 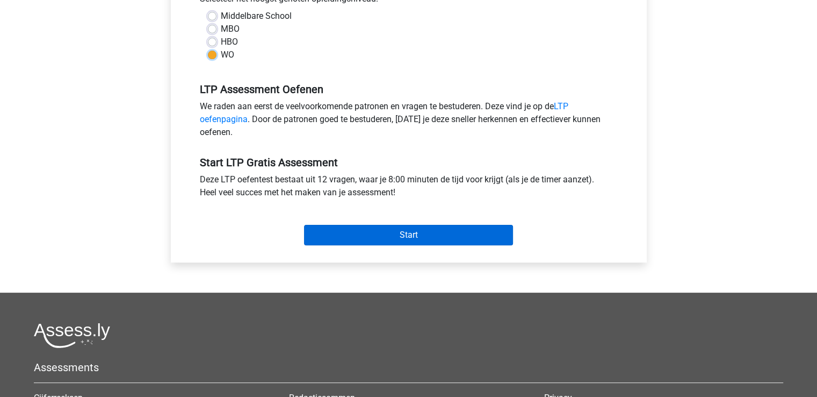 I want to click on h5: Assessments, so click(x=408, y=367).